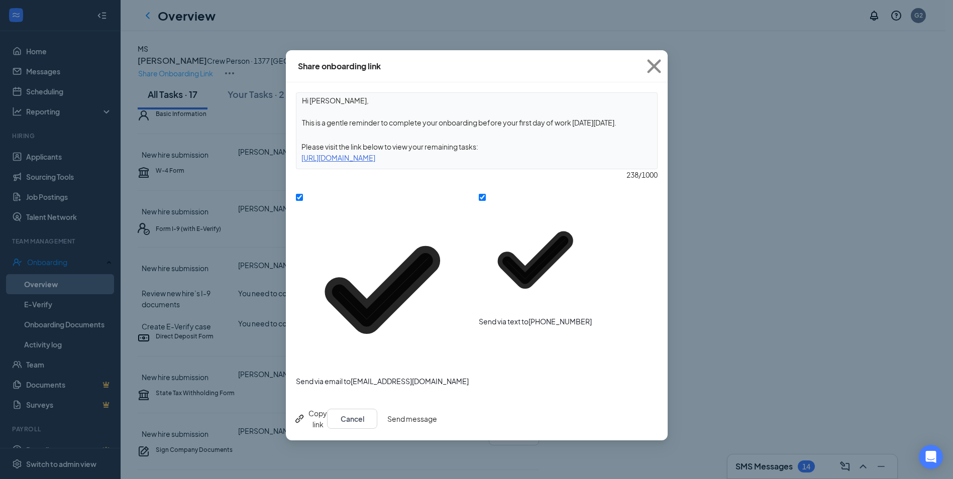  What do you see at coordinates (477, 147) in the screenshot?
I see `div: Please visit the link below to view your remaining tasks:` at bounding box center [477, 147].